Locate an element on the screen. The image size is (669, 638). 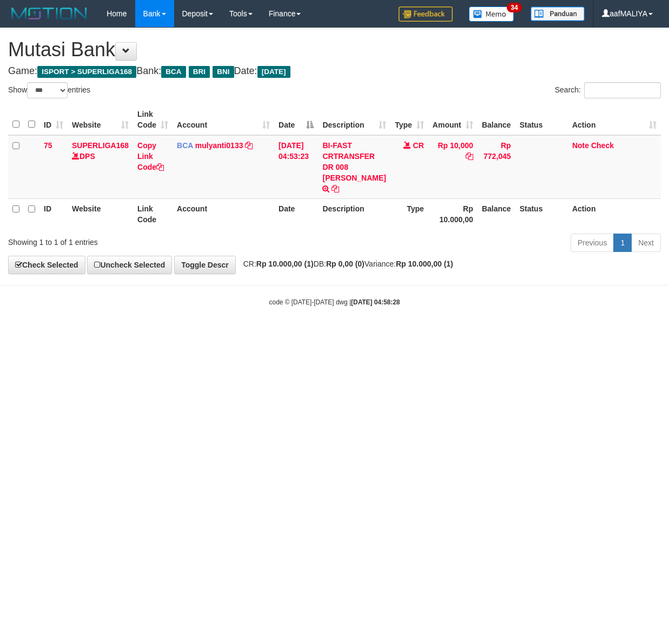
th: Rp 10.000,00 is located at coordinates (453, 214).